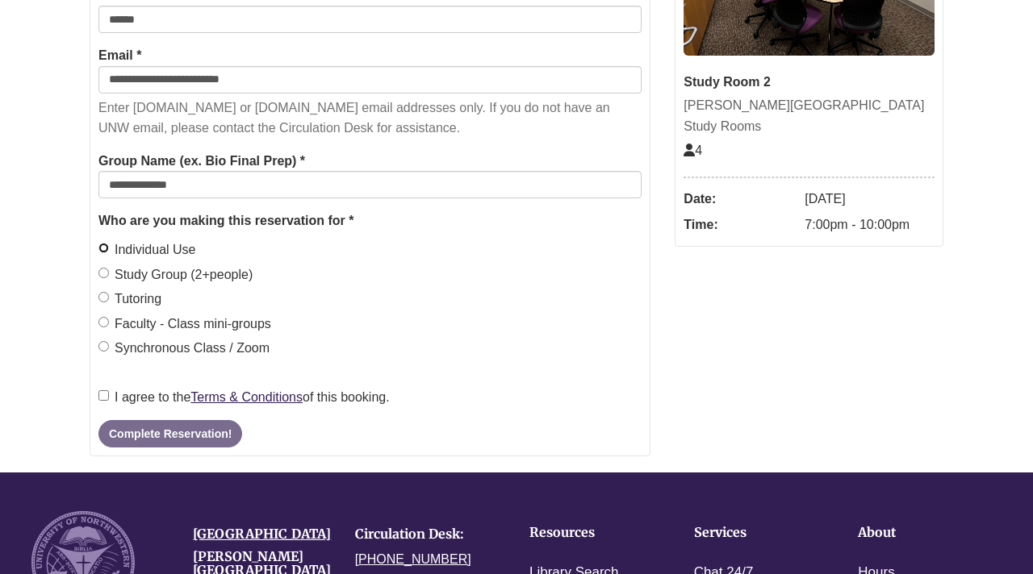 This screenshot has width=1033, height=574. I want to click on h4: About, so click(915, 533).